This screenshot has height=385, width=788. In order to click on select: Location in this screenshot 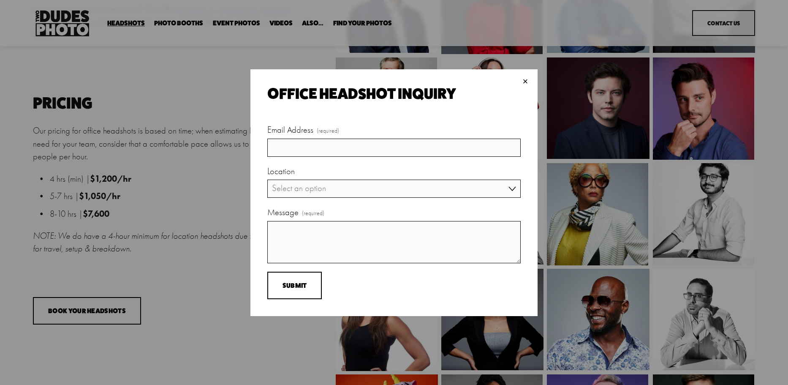, I will do `click(394, 188)`.